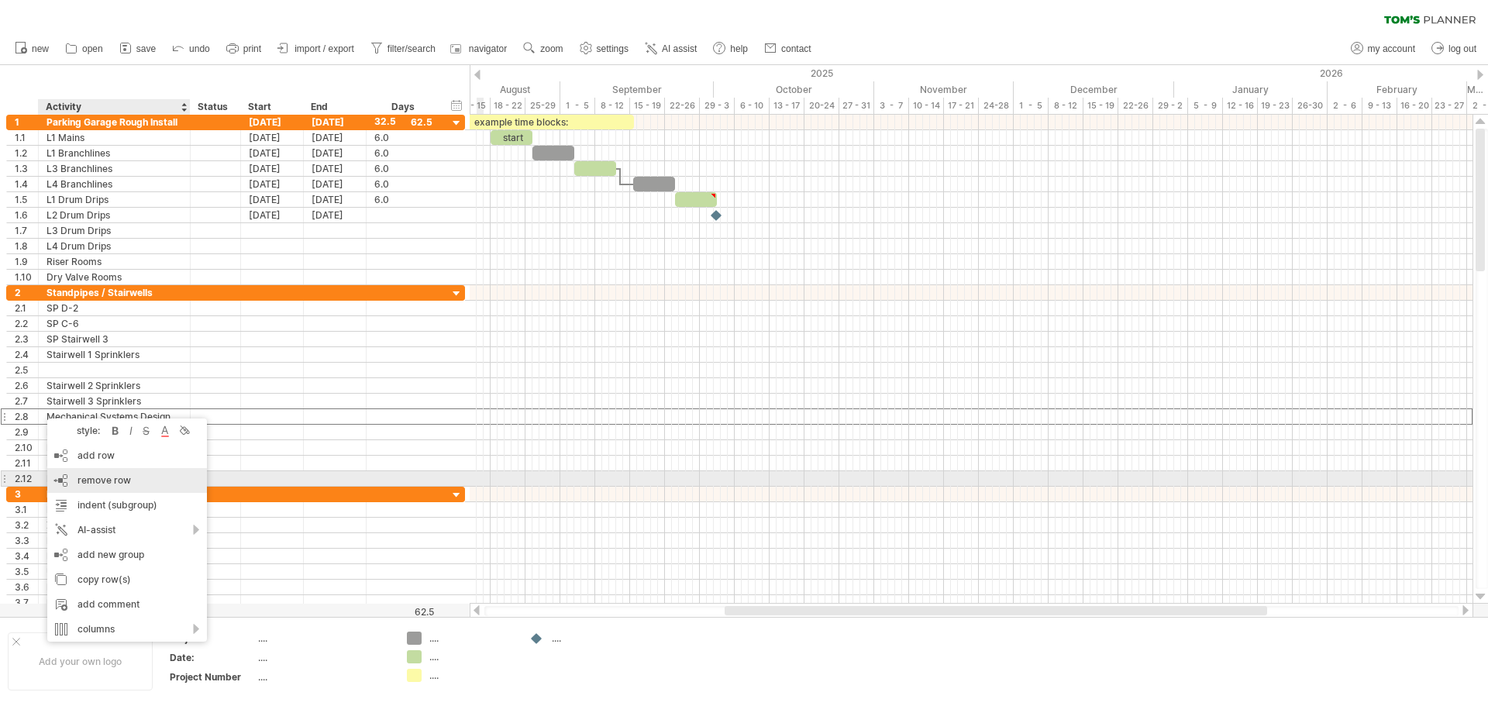 The height and width of the screenshot is (706, 1488). What do you see at coordinates (127, 456) in the screenshot?
I see `div: add row` at bounding box center [127, 456].